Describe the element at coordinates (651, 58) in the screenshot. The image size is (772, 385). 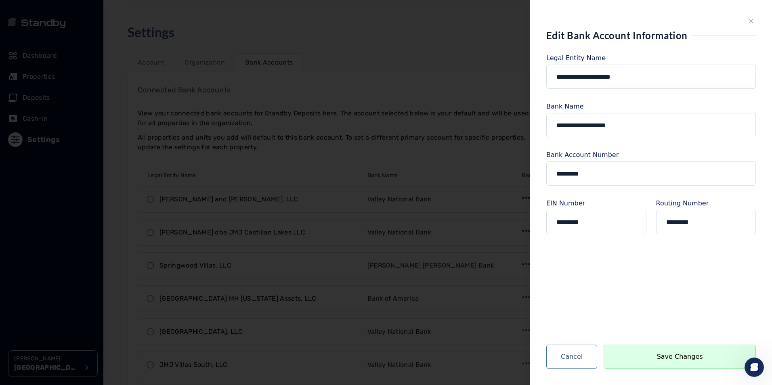
I see `label: Legal Entity Name` at that location.